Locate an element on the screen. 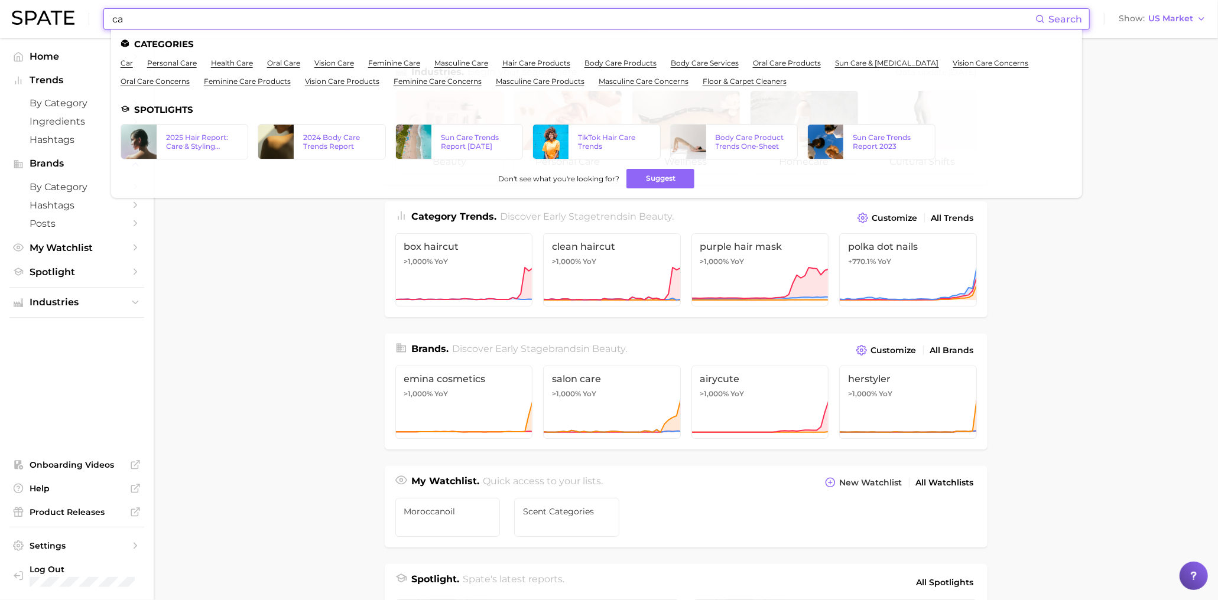 Image resolution: width=1218 pixels, height=600 pixels. a: vision care is located at coordinates (334, 63).